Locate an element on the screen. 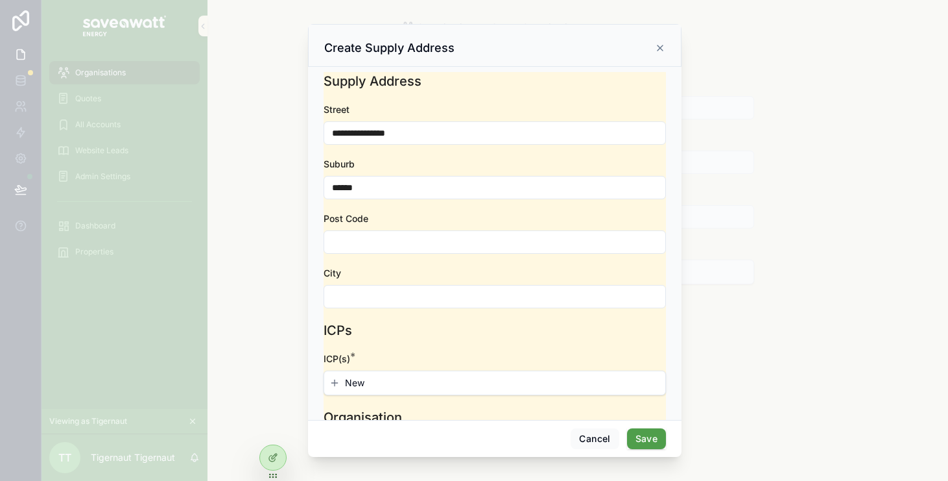 Image resolution: width=948 pixels, height=481 pixels. span: Street is located at coordinates (337, 109).